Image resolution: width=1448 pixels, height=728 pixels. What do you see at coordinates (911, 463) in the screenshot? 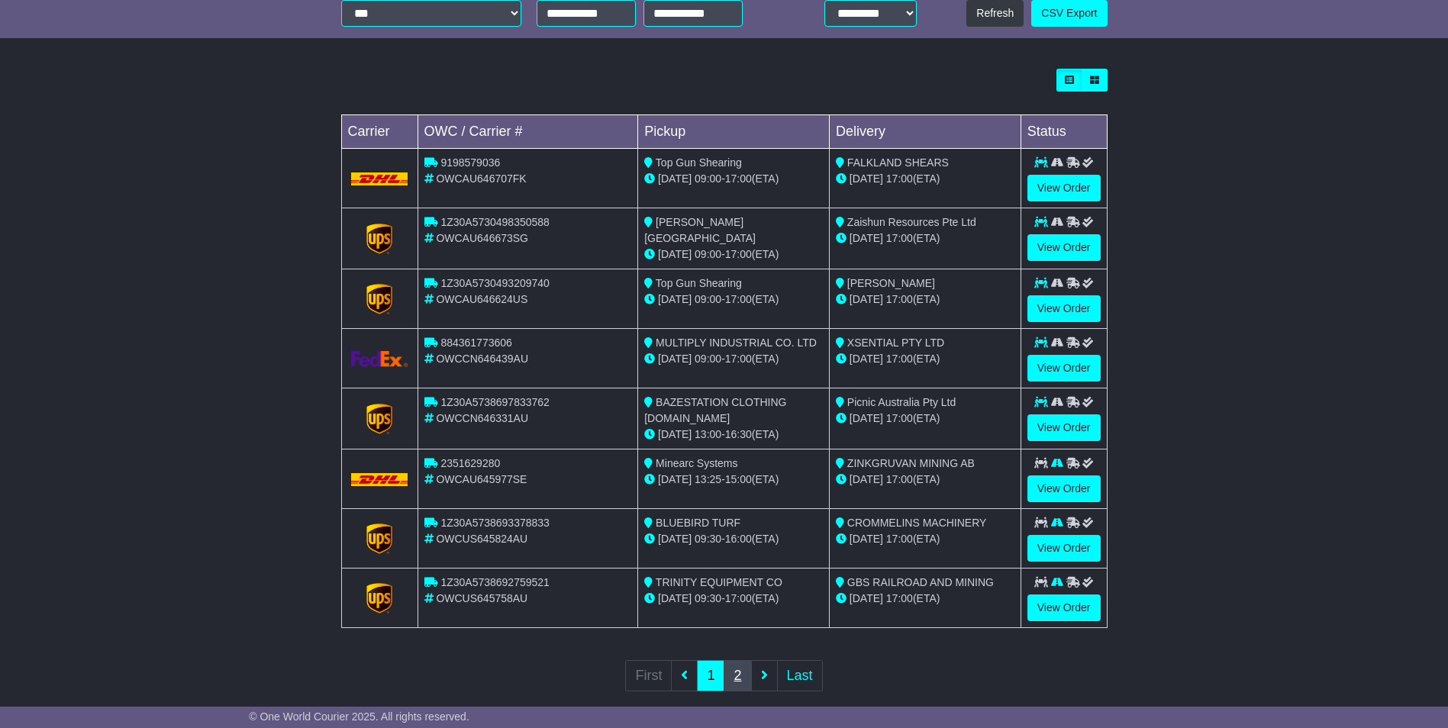
I see `span: ZINKGRUVAN MINING AB` at bounding box center [911, 463].